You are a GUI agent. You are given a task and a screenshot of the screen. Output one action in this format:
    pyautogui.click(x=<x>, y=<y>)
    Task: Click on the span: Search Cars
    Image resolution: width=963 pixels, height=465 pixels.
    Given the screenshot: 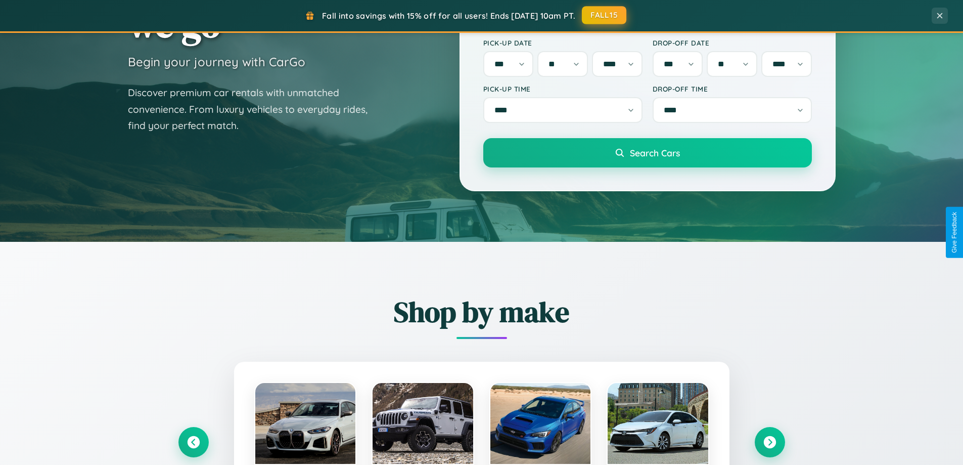 What is the action you would take?
    pyautogui.click(x=655, y=153)
    